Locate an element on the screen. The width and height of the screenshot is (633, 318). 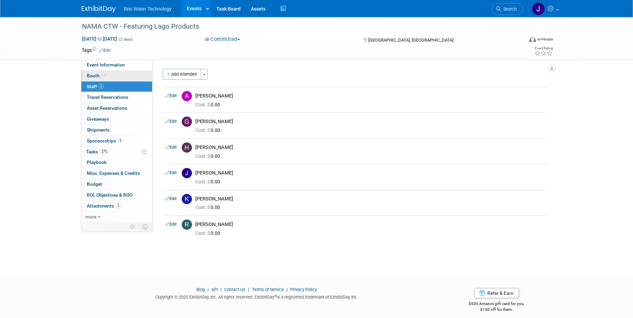
a: Attachments2 is located at coordinates (117, 206).